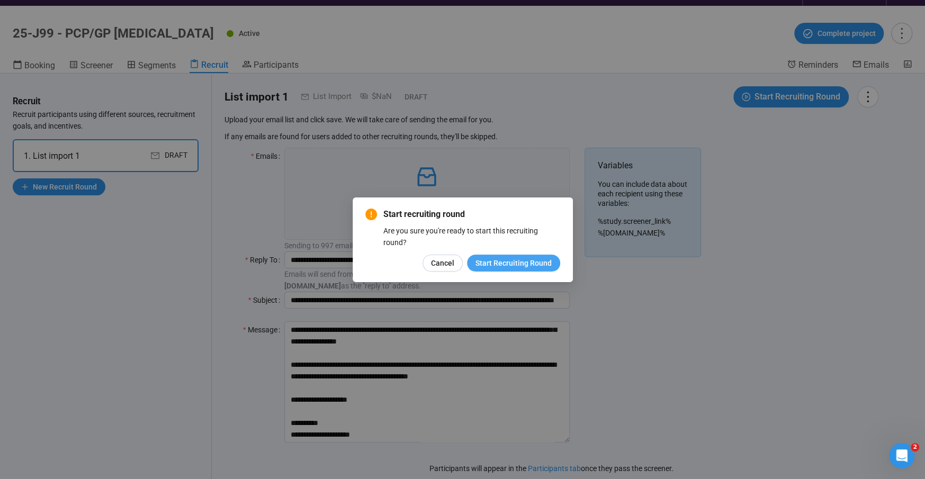  I want to click on button: Cancel, so click(443, 263).